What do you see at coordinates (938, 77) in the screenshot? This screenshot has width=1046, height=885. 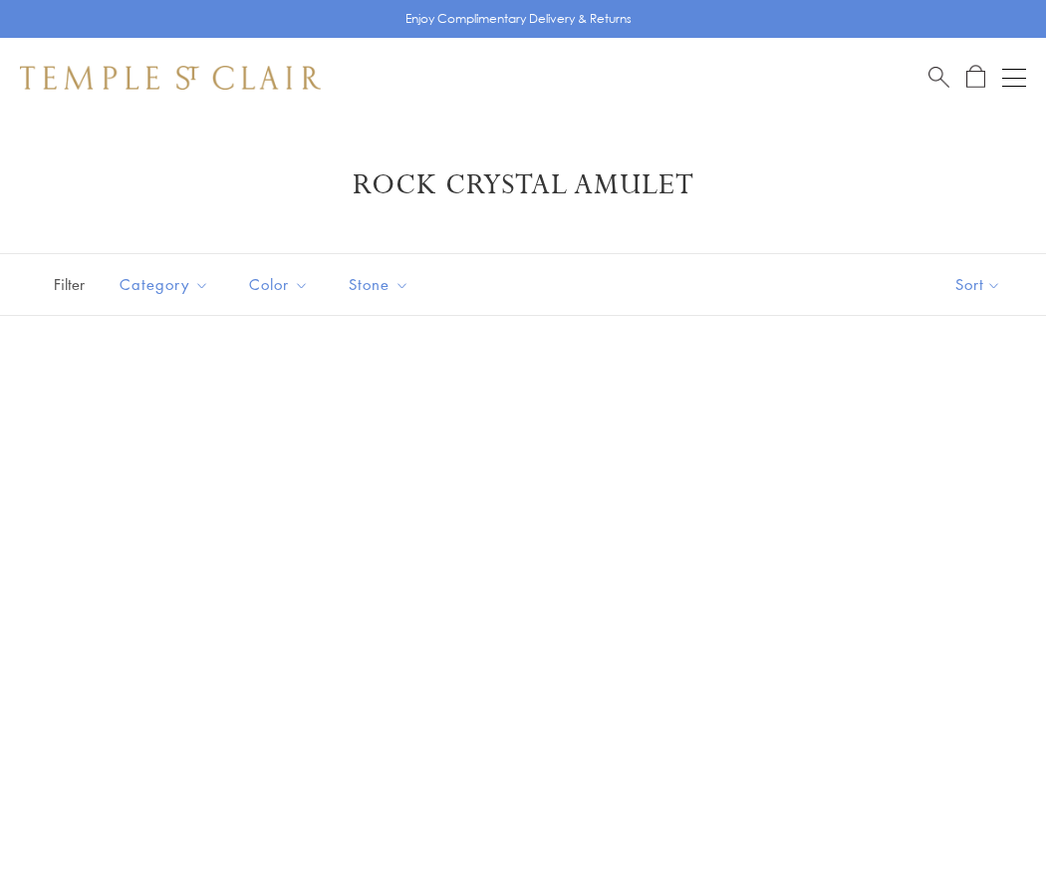 I see `a: Search` at bounding box center [938, 77].